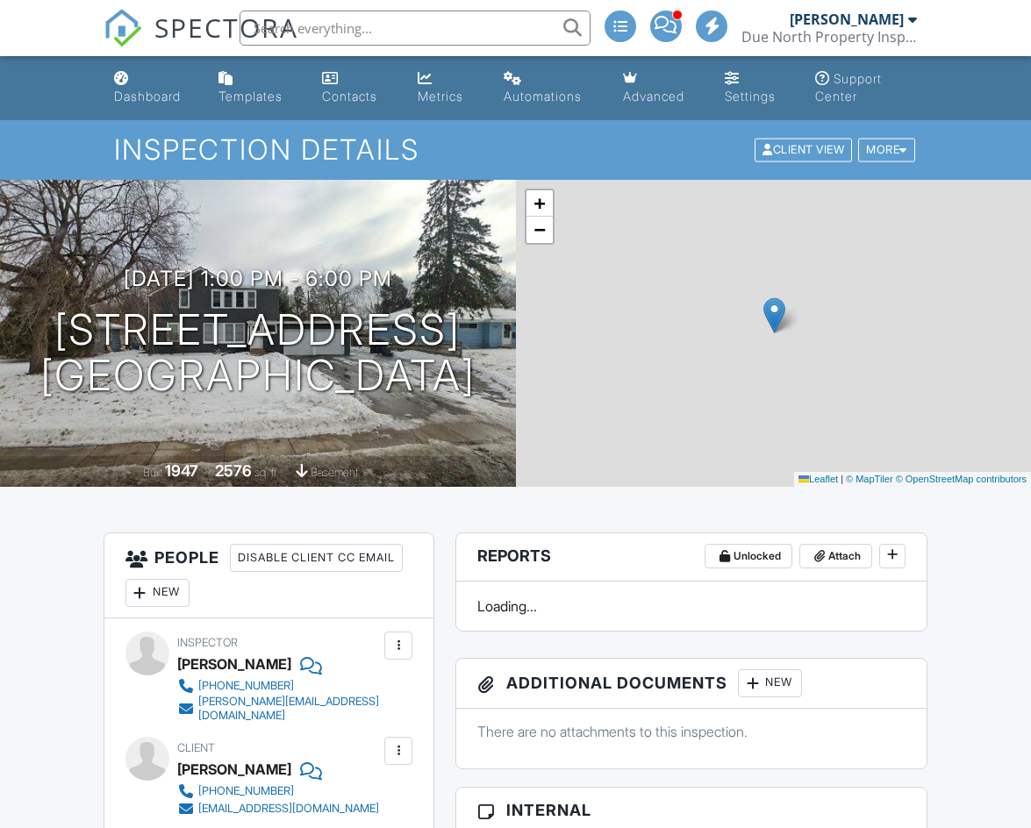 Image resolution: width=1031 pixels, height=828 pixels. What do you see at coordinates (848, 87) in the screenshot?
I see `div: Support Center` at bounding box center [848, 87].